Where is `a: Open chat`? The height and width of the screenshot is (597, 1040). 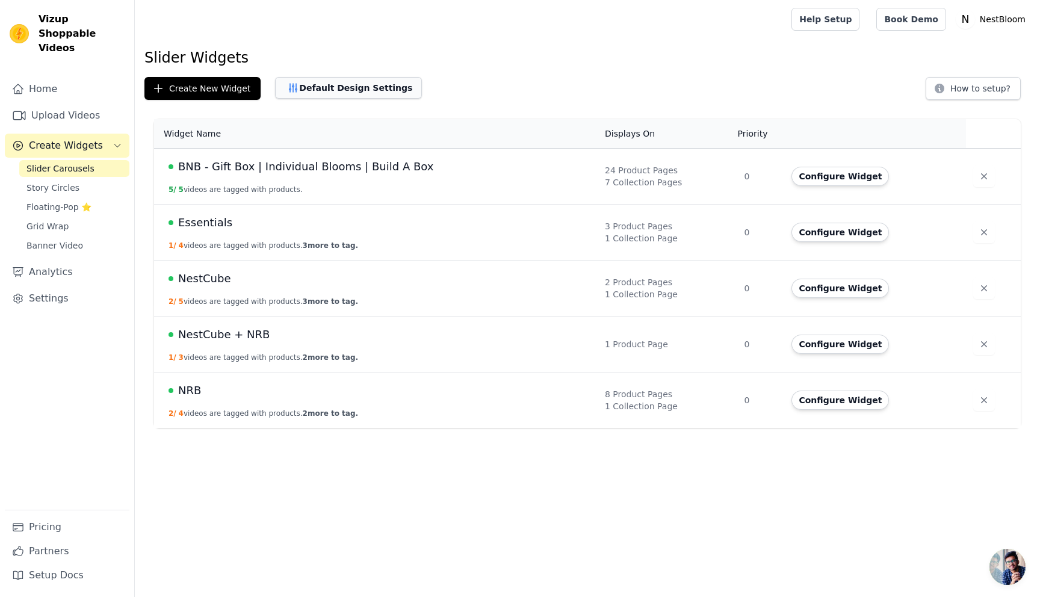 a: Open chat is located at coordinates (1008, 567).